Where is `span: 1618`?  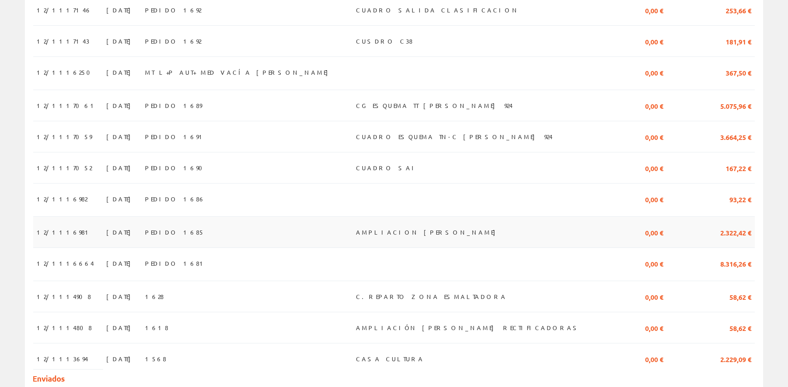 span: 1618 is located at coordinates (157, 328).